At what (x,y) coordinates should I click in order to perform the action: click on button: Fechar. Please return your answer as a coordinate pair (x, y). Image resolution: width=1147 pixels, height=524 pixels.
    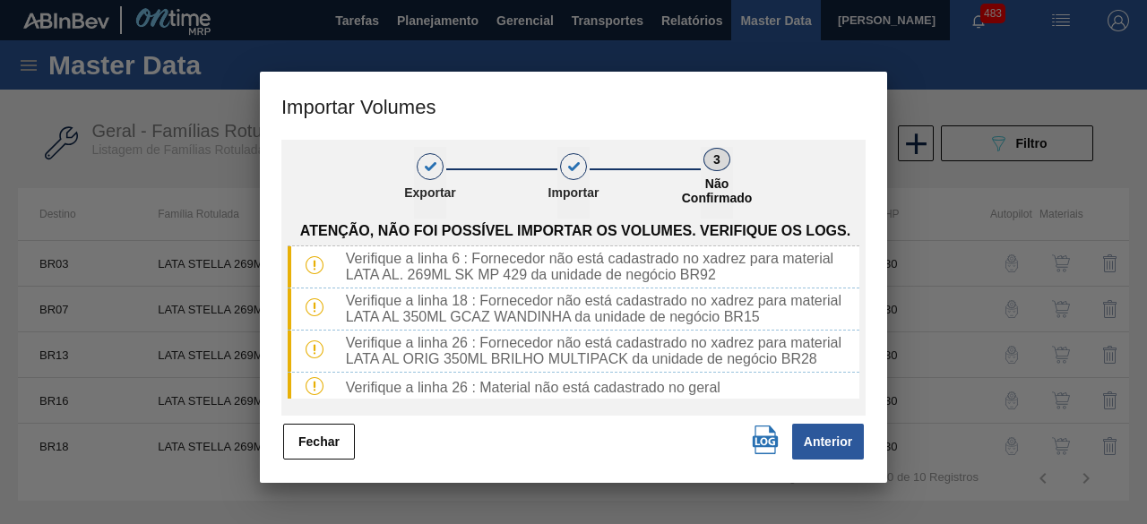
    Looking at the image, I should click on (319, 442).